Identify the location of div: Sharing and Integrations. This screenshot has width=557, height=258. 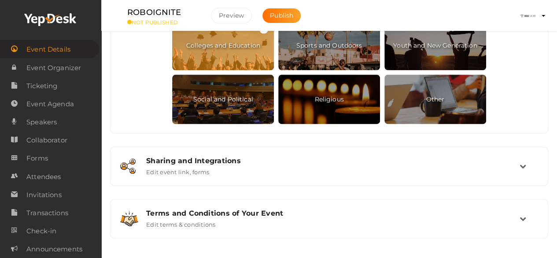
(333, 160).